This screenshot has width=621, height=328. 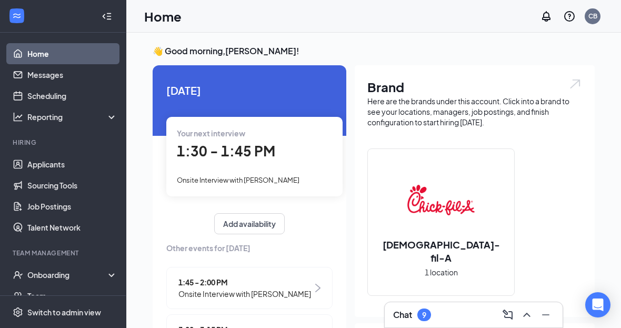 I want to click on img: open.6027fd2a22e1237b5b06.svg, so click(x=575, y=84).